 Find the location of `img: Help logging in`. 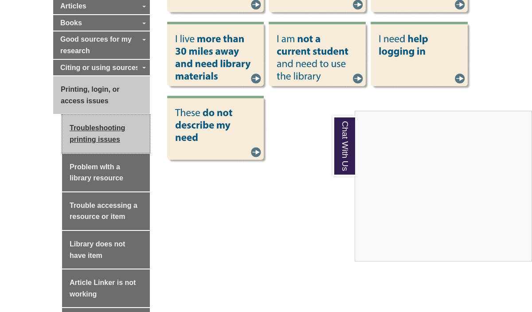

img: Help logging in is located at coordinates (421, 56).